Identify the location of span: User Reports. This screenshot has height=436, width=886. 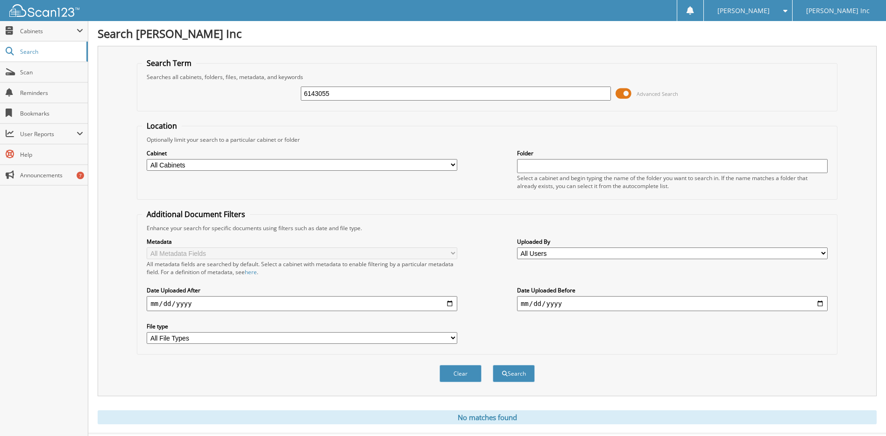
(48, 134).